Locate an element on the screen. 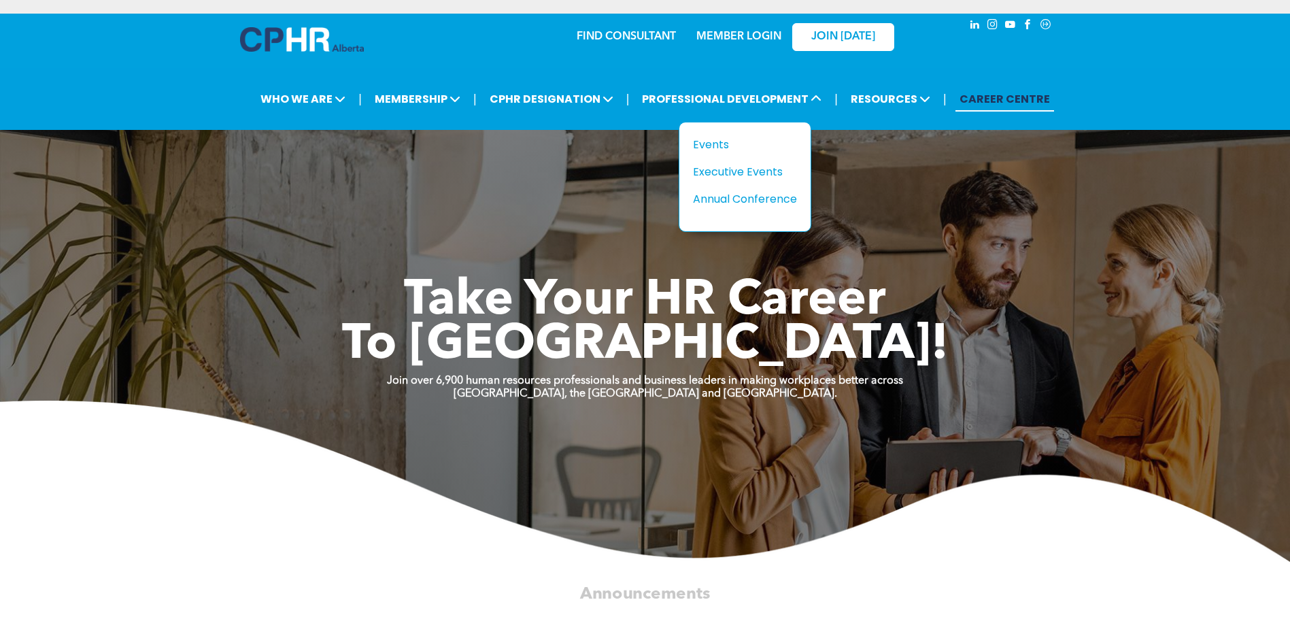 The image size is (1290, 634). a: Annual Conference is located at coordinates (745, 199).